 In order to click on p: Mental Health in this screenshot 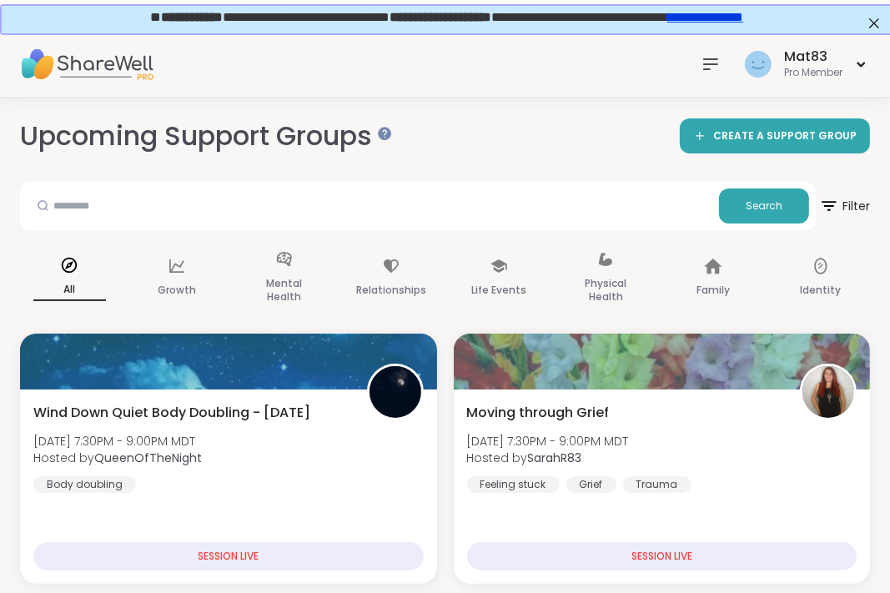, I will do `click(284, 290)`.